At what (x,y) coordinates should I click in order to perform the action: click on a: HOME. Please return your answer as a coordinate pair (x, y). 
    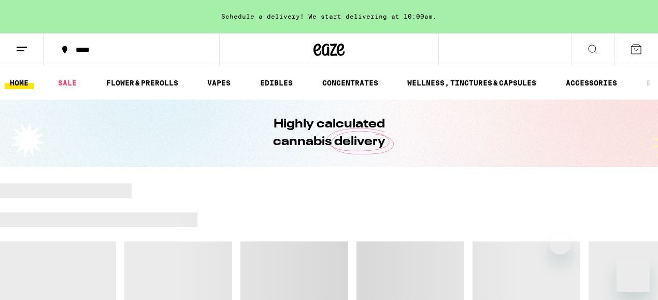
    Looking at the image, I should click on (19, 83).